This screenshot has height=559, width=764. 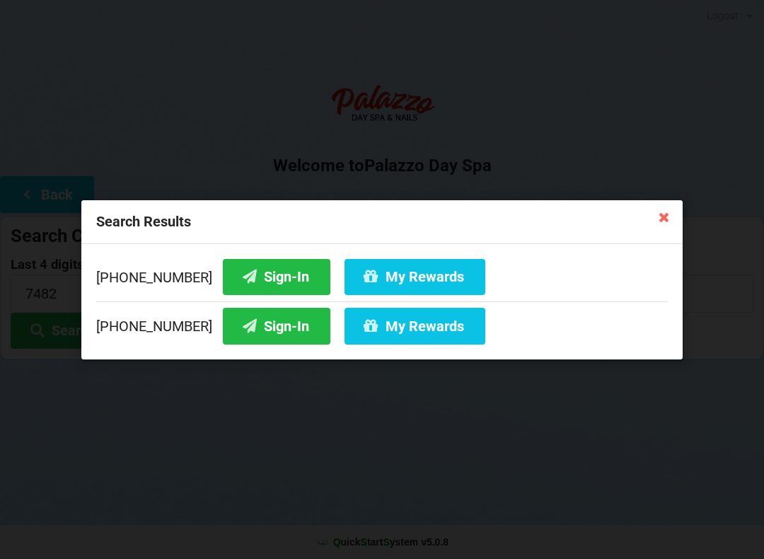 What do you see at coordinates (382, 222) in the screenshot?
I see `div: Search Results` at bounding box center [382, 222].